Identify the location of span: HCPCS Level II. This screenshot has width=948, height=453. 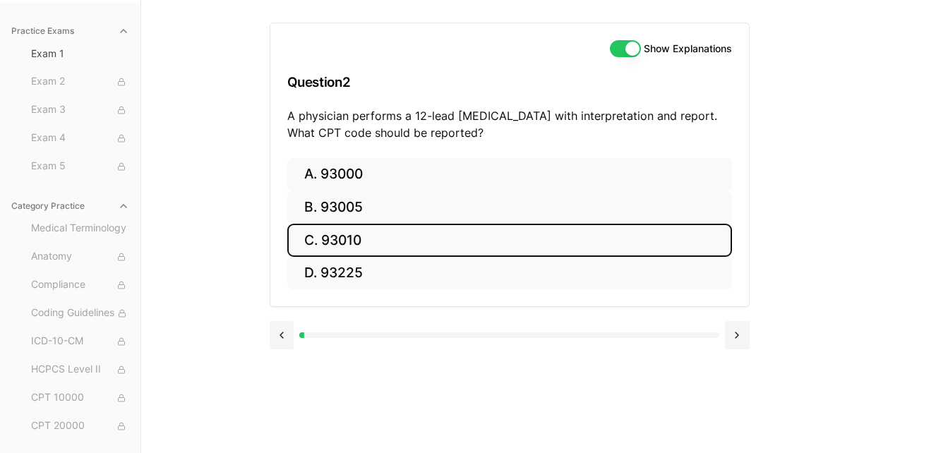
(80, 370).